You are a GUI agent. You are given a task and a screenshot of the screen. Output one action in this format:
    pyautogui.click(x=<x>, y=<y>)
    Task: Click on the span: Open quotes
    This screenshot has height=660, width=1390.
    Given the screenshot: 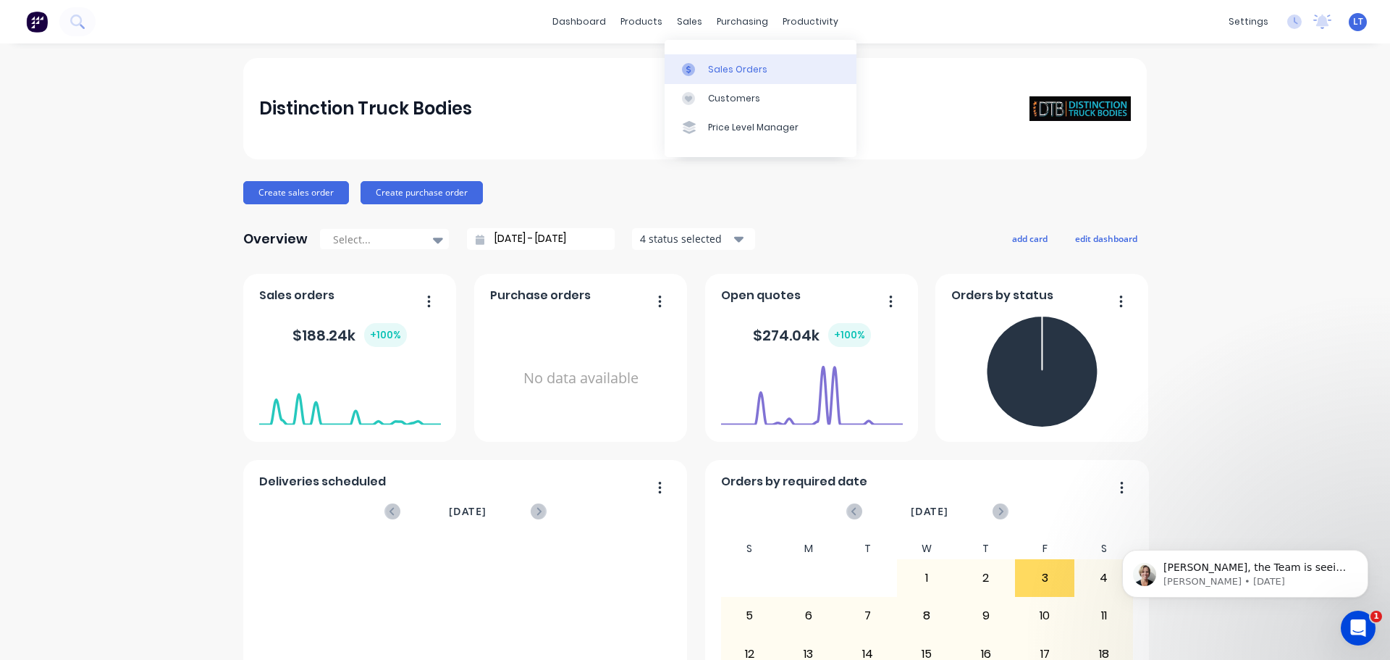 What is the action you would take?
    pyautogui.click(x=761, y=295)
    